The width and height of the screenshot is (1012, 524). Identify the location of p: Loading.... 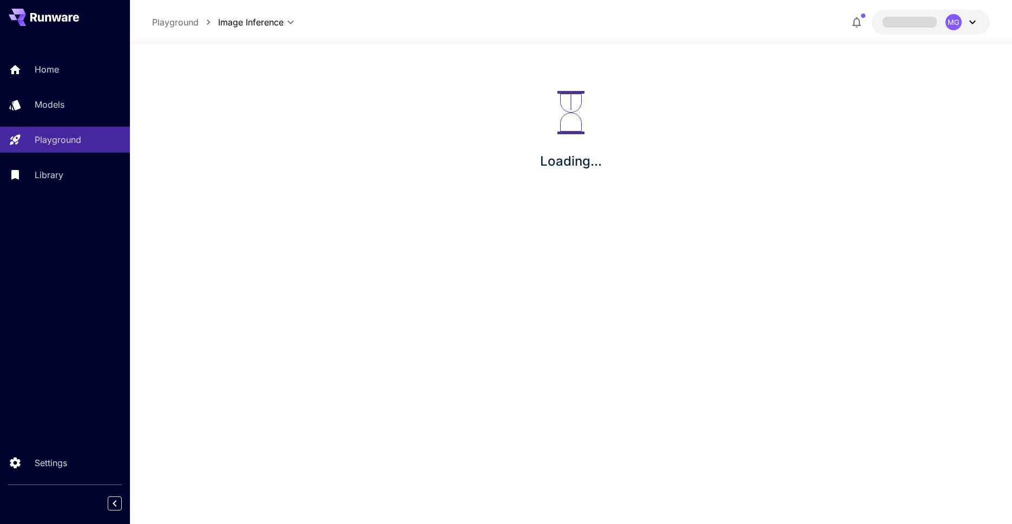
(571, 161).